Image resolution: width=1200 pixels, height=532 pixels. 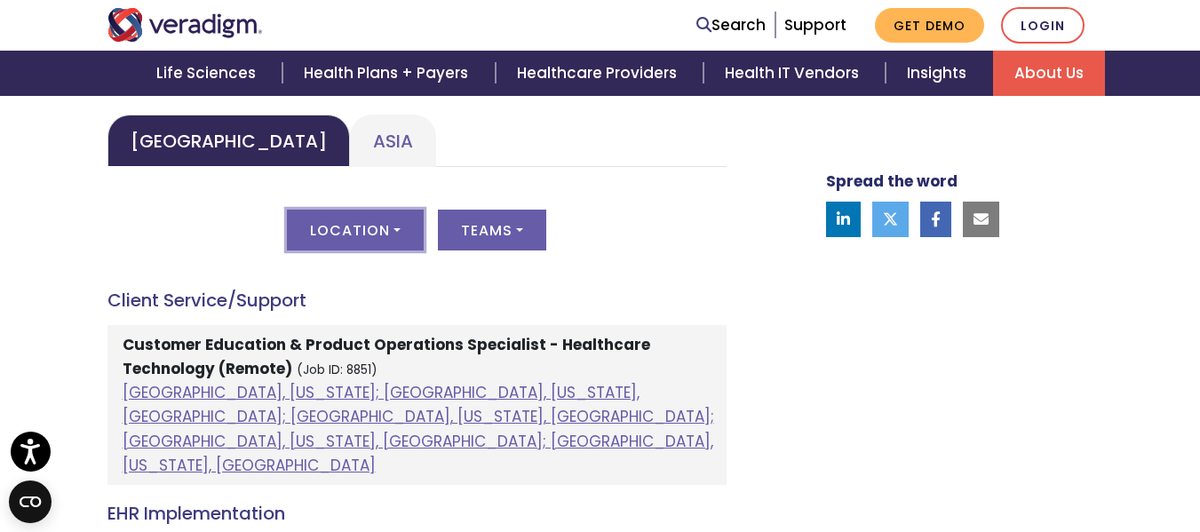 What do you see at coordinates (600, 73) in the screenshot?
I see `a: Healthcare Providers` at bounding box center [600, 73].